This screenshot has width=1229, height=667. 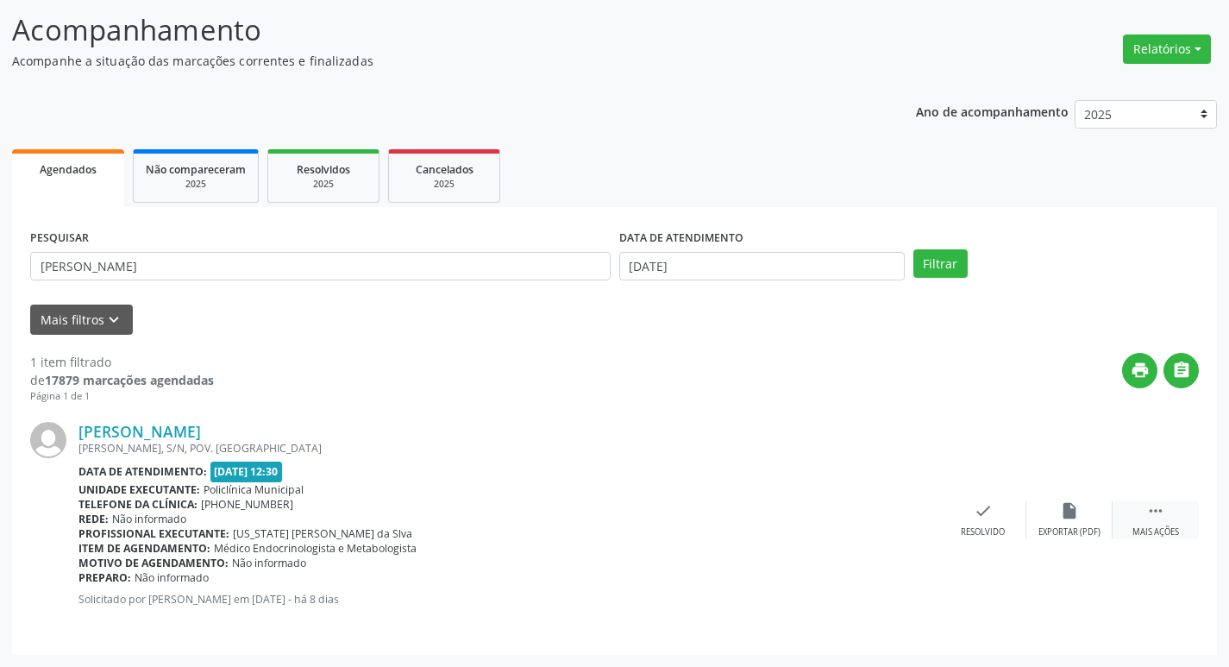 What do you see at coordinates (144, 548) in the screenshot?
I see `b: Item de agendamento:` at bounding box center [144, 548].